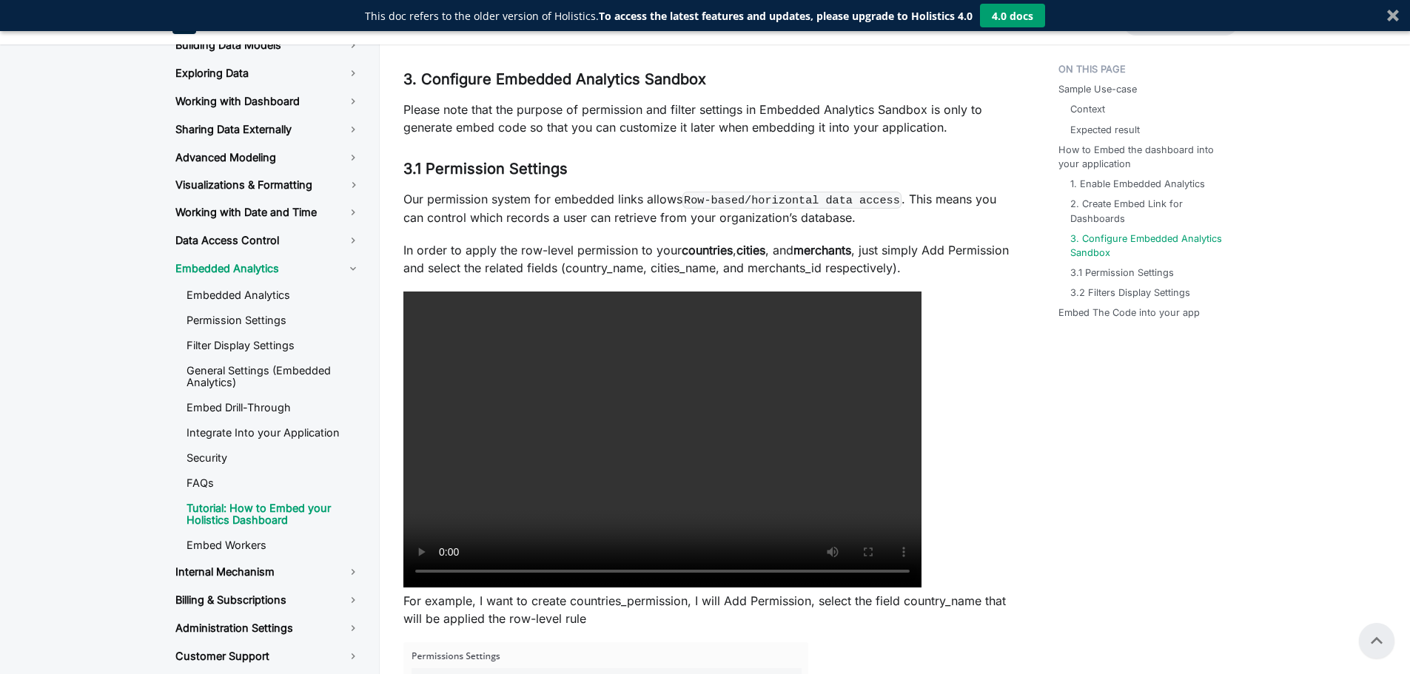 This screenshot has height=674, width=1410. I want to click on a: Exploring Data, so click(268, 73).